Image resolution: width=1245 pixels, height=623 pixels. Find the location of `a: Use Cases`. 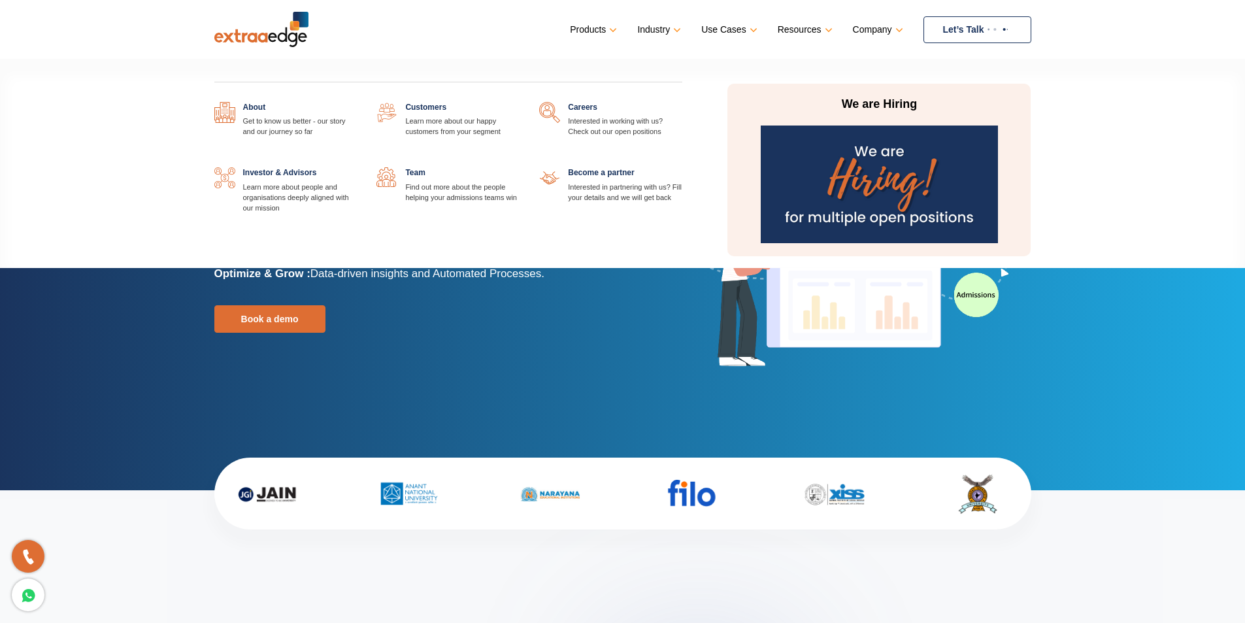

a: Use Cases is located at coordinates (727, 29).